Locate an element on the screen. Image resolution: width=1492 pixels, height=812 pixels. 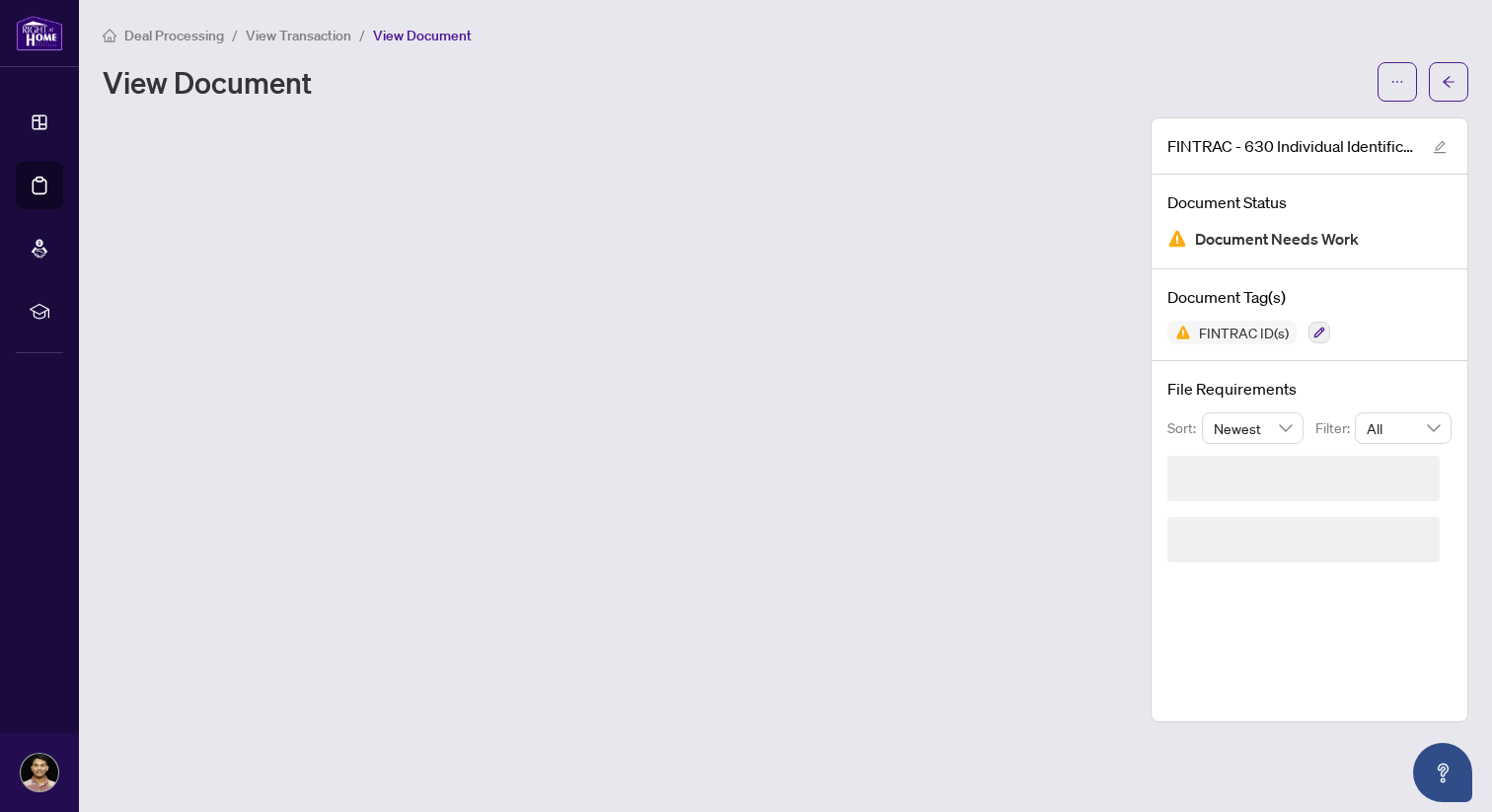
span: FINTRAC ID(s) is located at coordinates (1243, 332).